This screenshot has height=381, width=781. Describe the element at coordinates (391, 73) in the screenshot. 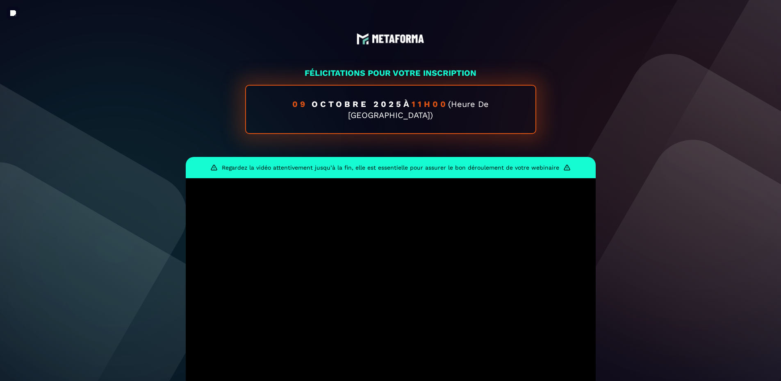

I see `p: FÉLICITATIONS POUR VOTRE INSCRIPTION` at that location.